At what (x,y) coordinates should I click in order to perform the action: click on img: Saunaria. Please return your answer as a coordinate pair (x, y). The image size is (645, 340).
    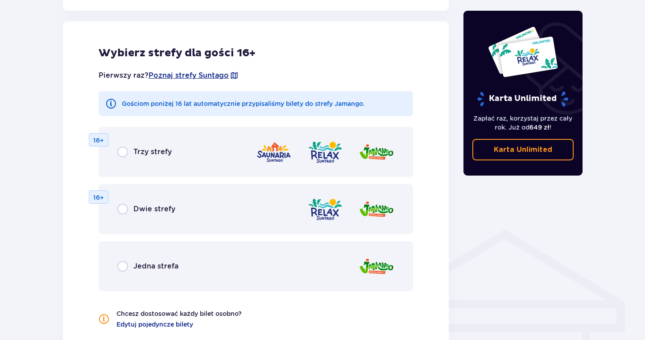
    Looking at the image, I should click on (274, 152).